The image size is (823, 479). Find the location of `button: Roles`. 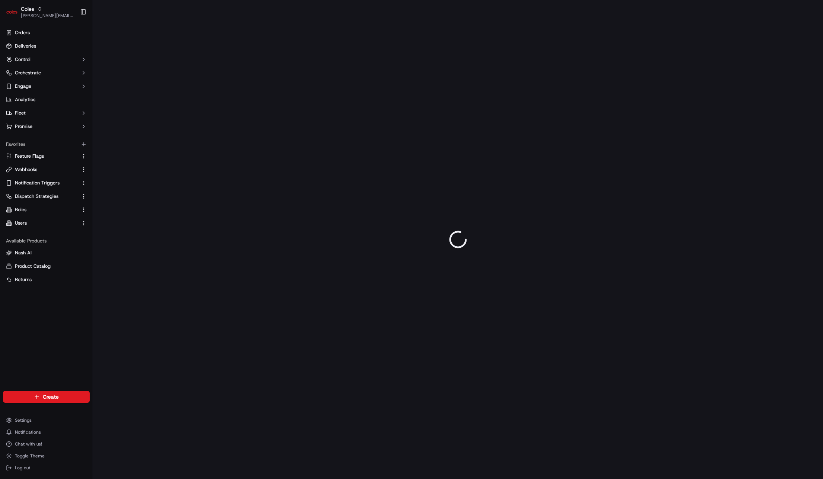

button: Roles is located at coordinates (46, 210).